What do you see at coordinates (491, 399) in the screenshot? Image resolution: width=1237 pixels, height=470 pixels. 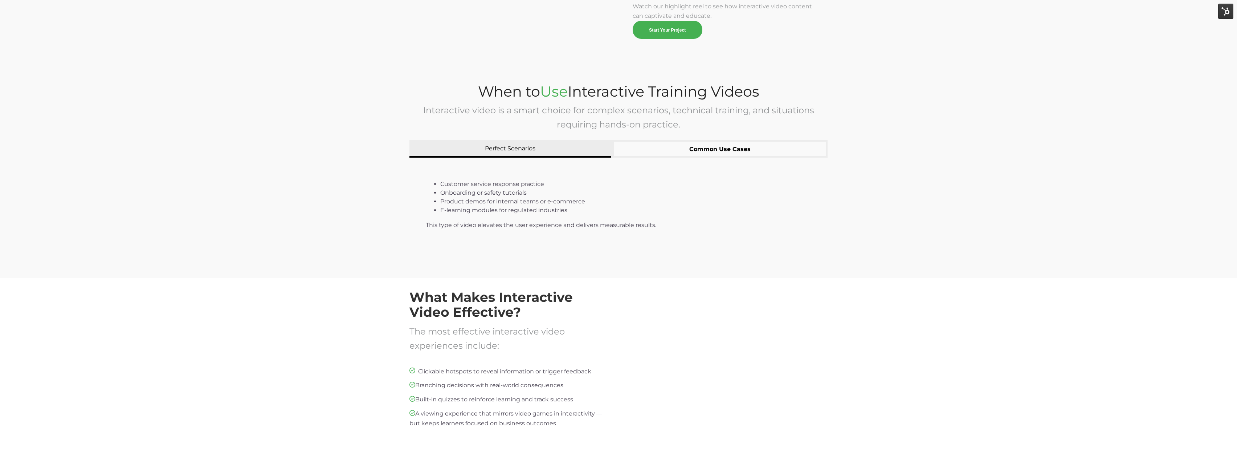 I see `span: Built-in quizzes to reinforce learning and track success` at bounding box center [491, 399].